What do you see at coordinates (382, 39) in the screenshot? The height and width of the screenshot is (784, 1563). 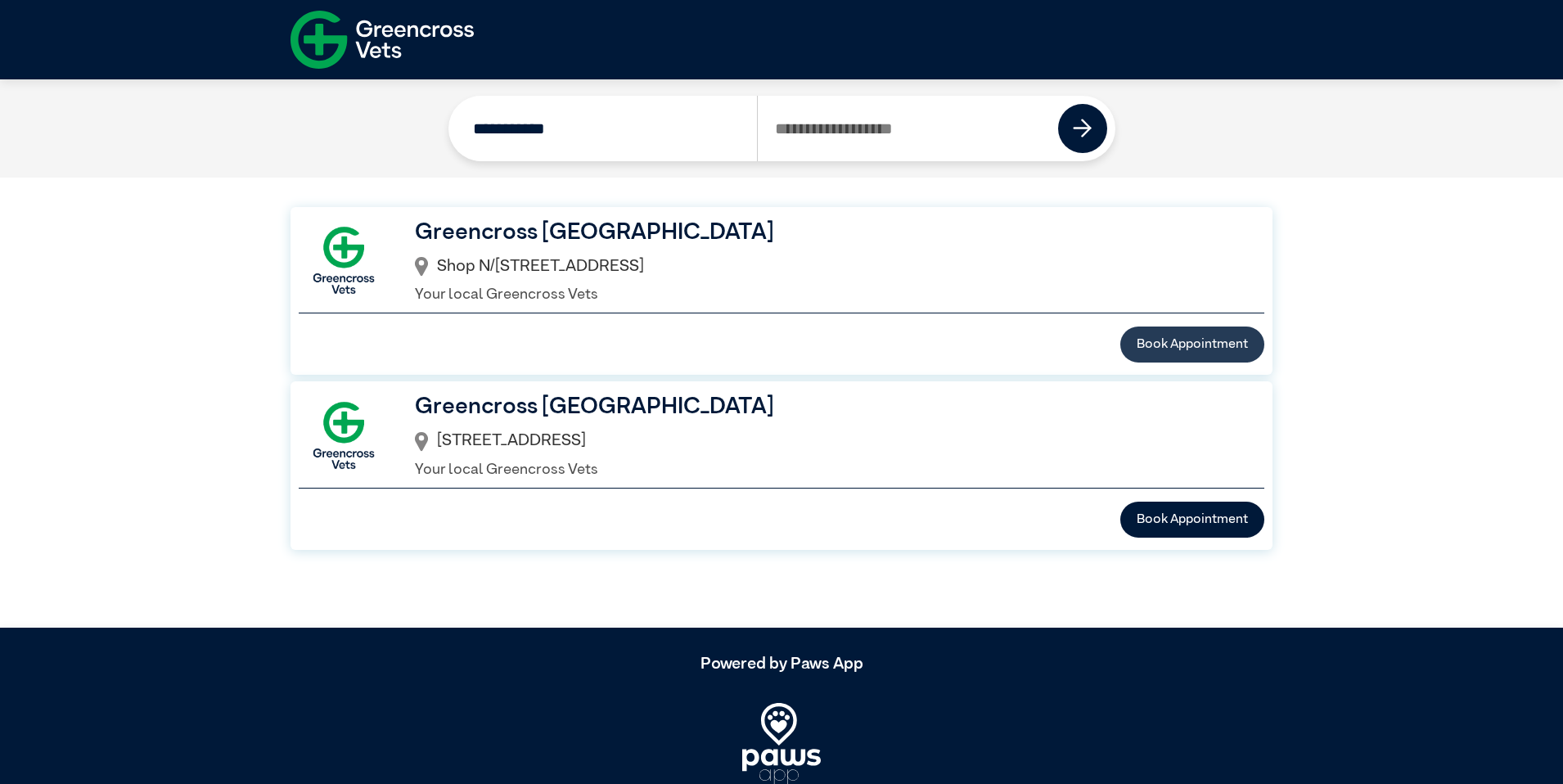 I see `img: f-logo` at bounding box center [382, 39].